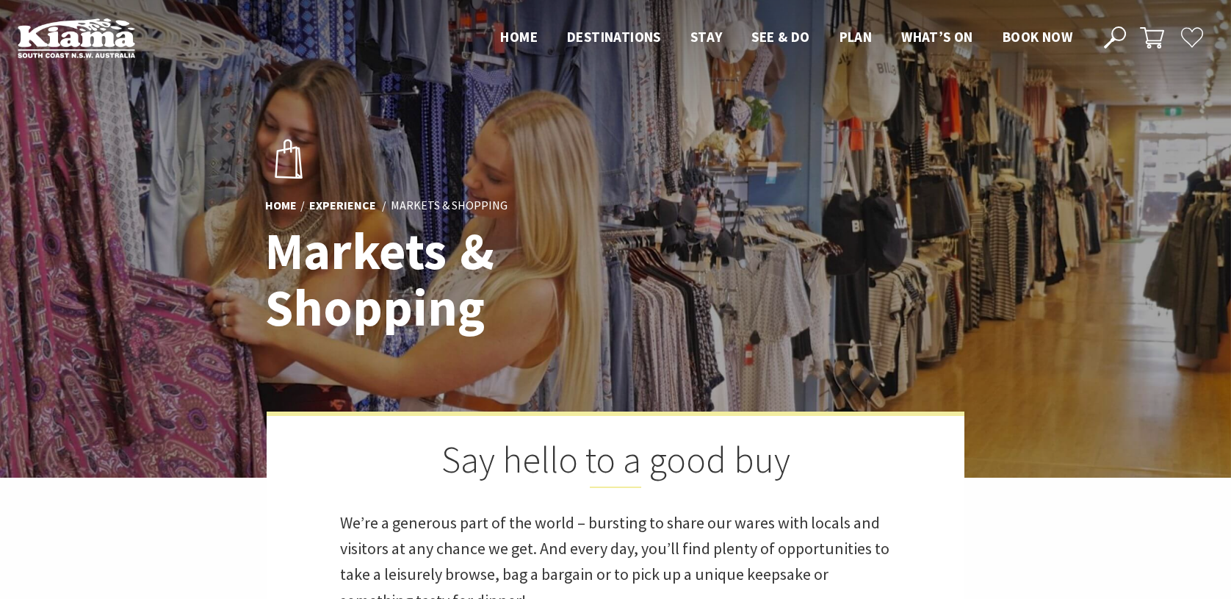 The height and width of the screenshot is (599, 1231). What do you see at coordinates (856, 37) in the screenshot?
I see `span: Plan` at bounding box center [856, 37].